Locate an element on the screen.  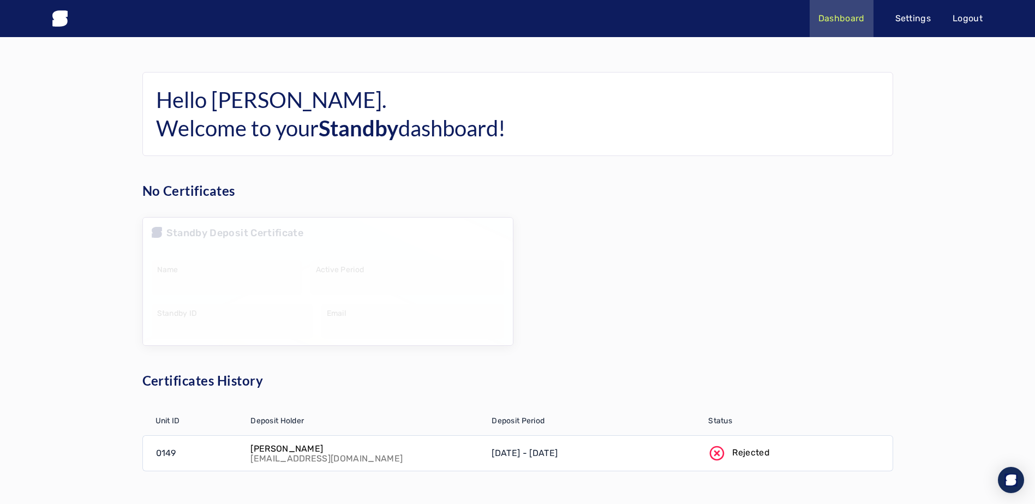
p: Settings is located at coordinates (914, 19).